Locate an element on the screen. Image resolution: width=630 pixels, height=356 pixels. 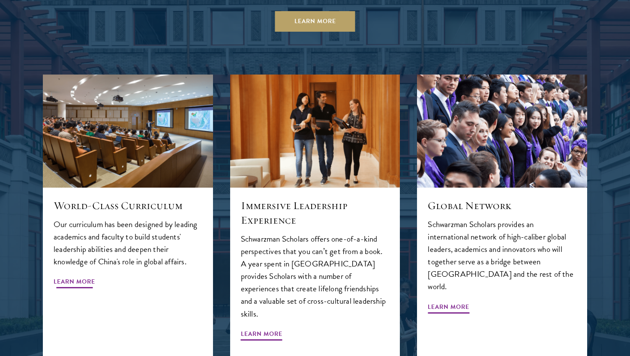
p: Schwarzman Scholars provides an international network of high-caliber global leaders, academics a... is located at coordinates (502, 255).